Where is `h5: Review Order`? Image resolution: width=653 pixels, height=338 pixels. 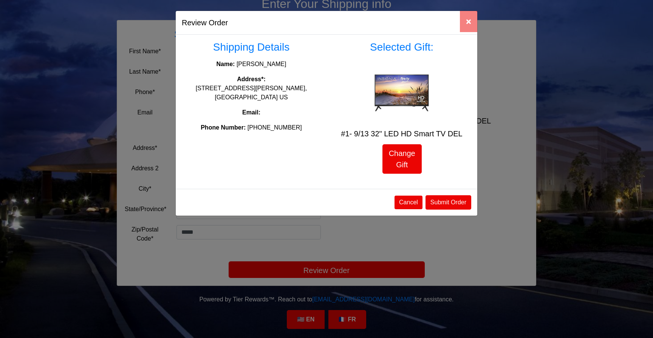 h5: Review Order is located at coordinates (205, 23).